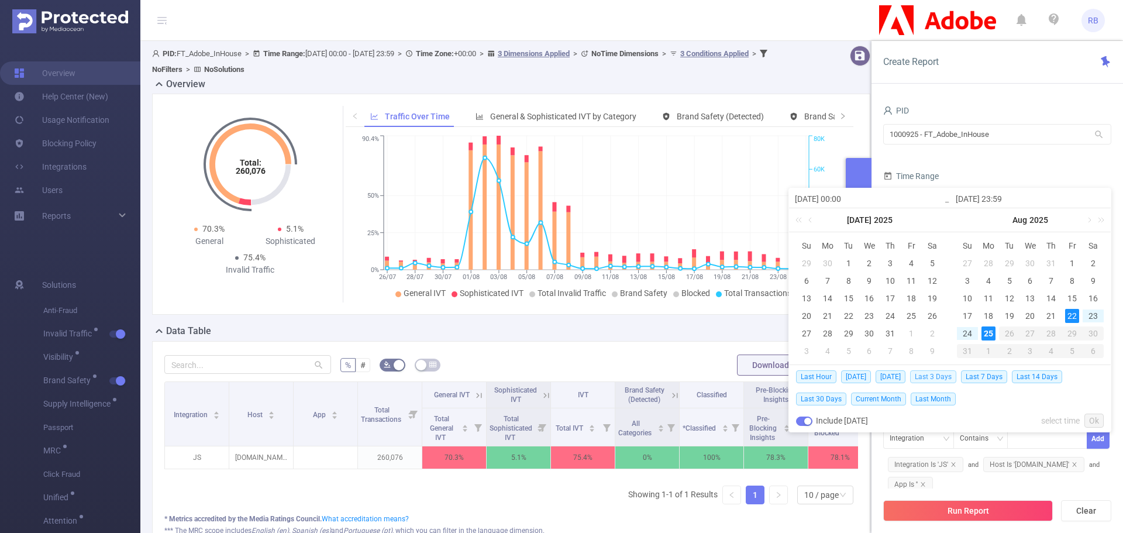 The width and height of the screenshot is (1123, 533). I want to click on a: Blocking Policy, so click(55, 143).